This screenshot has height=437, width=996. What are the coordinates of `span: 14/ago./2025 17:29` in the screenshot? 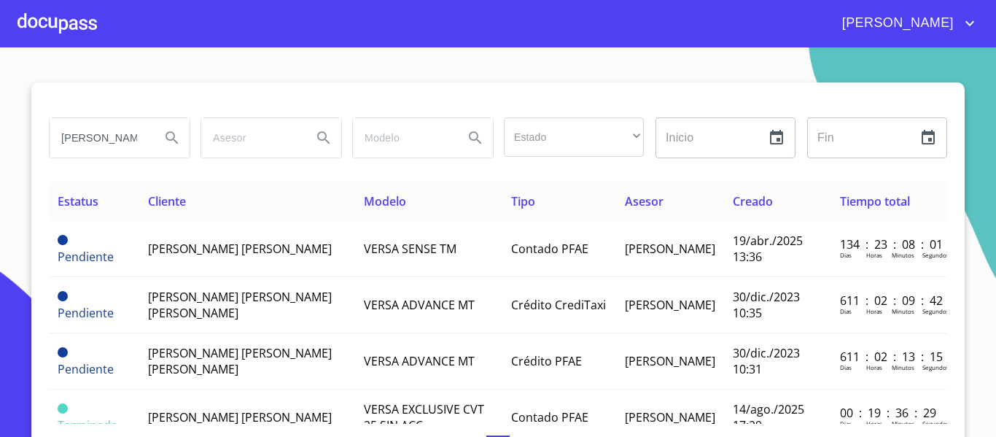 It's located at (768, 417).